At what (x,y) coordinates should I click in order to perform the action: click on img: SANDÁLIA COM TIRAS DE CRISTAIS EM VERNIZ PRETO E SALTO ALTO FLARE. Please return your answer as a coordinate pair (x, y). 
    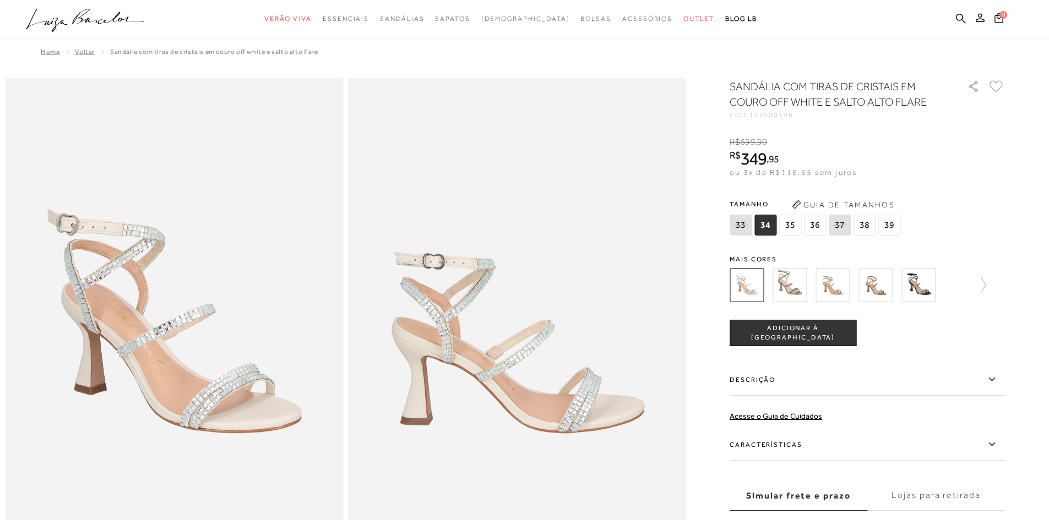
    Looking at the image, I should click on (918, 285).